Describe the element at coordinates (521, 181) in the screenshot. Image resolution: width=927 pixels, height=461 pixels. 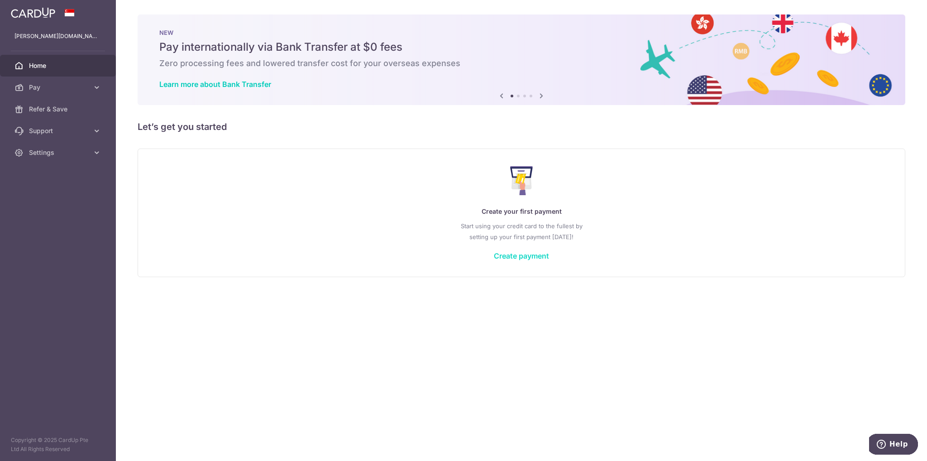
I see `img: Make Payment` at that location.